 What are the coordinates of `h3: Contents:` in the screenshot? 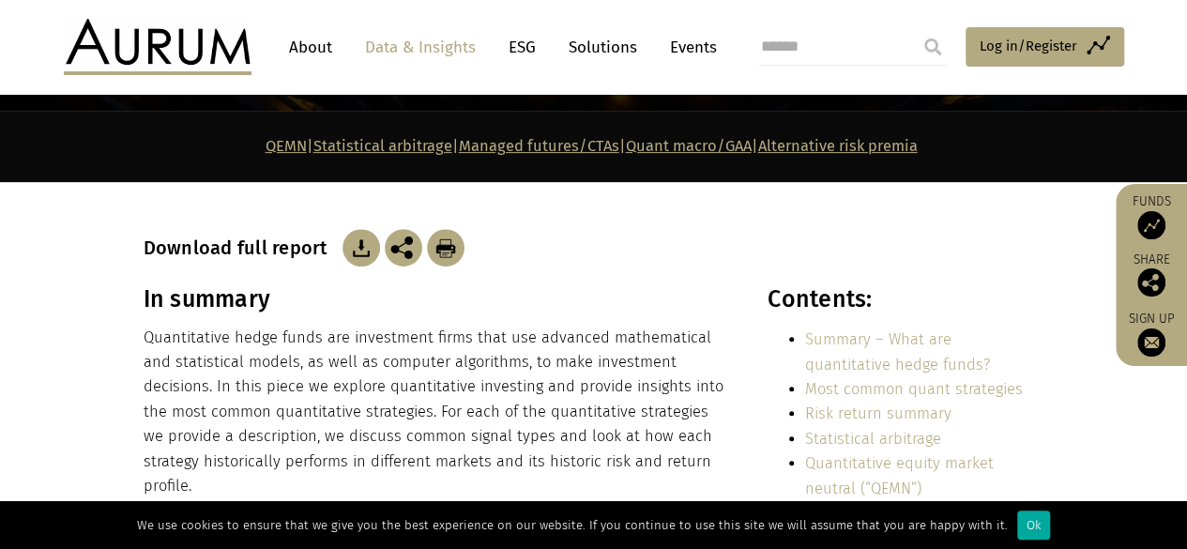 It's located at (903, 299).